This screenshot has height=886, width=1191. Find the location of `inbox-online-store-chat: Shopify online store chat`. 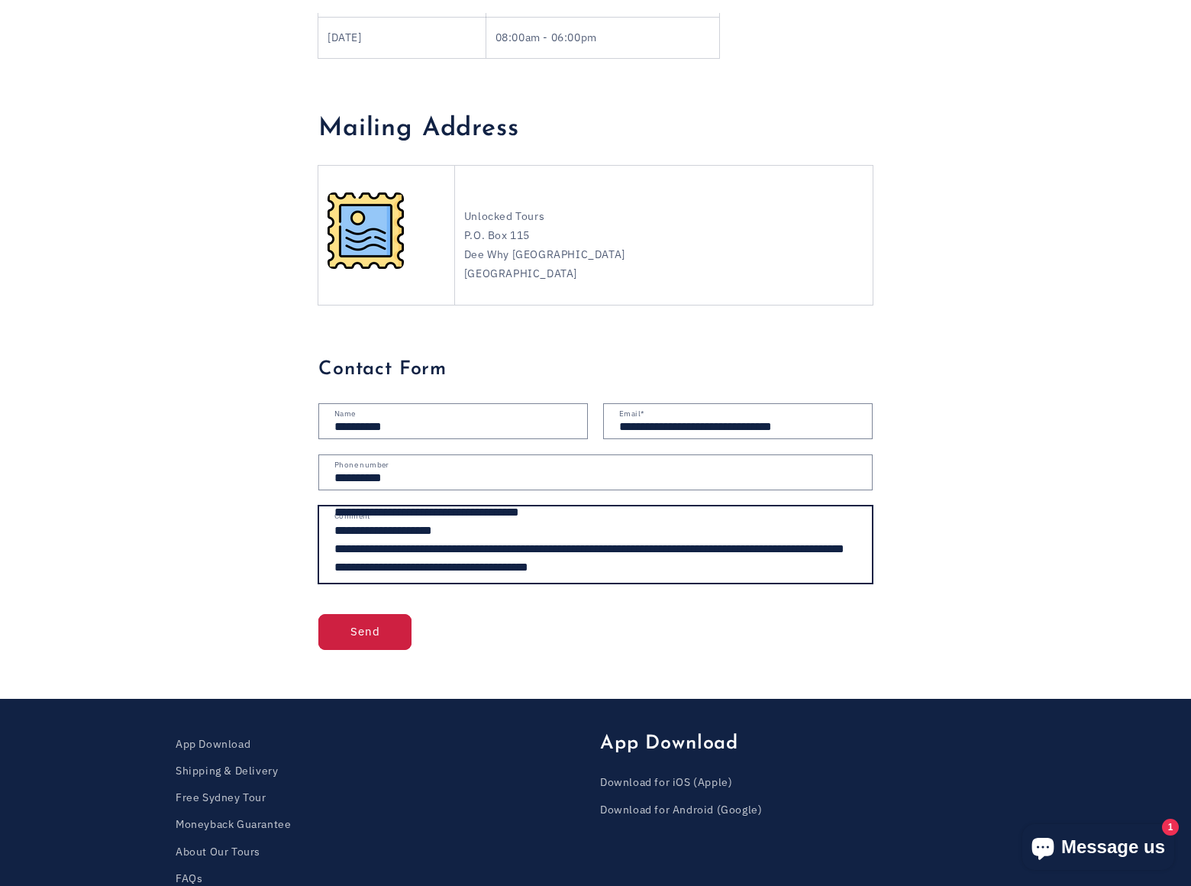

inbox-online-store-chat: Shopify online store chat is located at coordinates (1098, 849).